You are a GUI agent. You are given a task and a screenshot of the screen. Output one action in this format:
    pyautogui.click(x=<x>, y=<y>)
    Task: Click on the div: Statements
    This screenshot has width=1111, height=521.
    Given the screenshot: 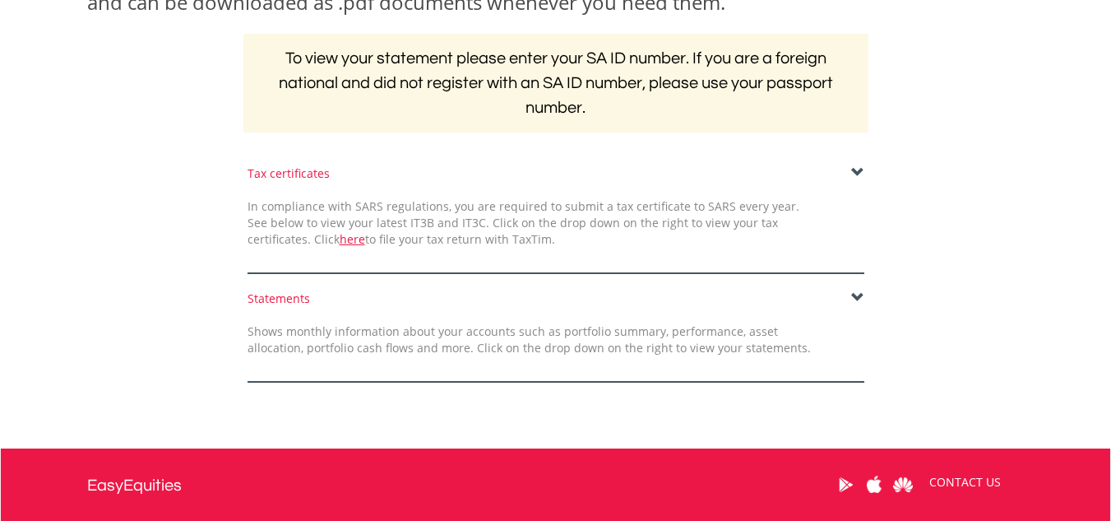 What is the action you would take?
    pyautogui.click(x=556, y=298)
    